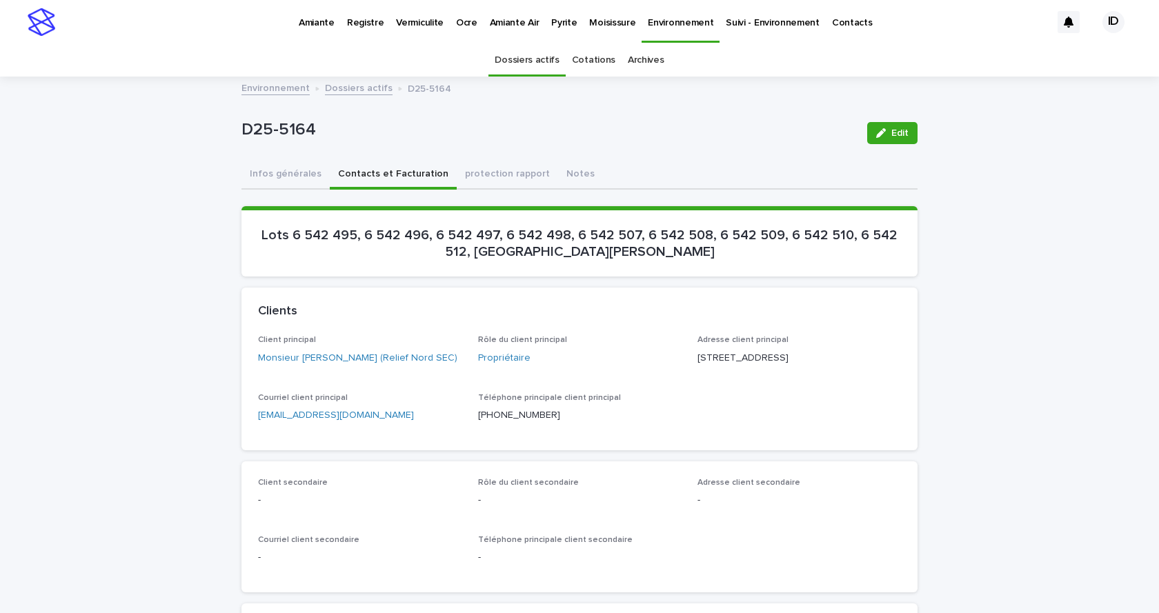 The image size is (1159, 613). What do you see at coordinates (41, 22) in the screenshot?
I see `img: stacker-logo-s-only.png` at bounding box center [41, 22].